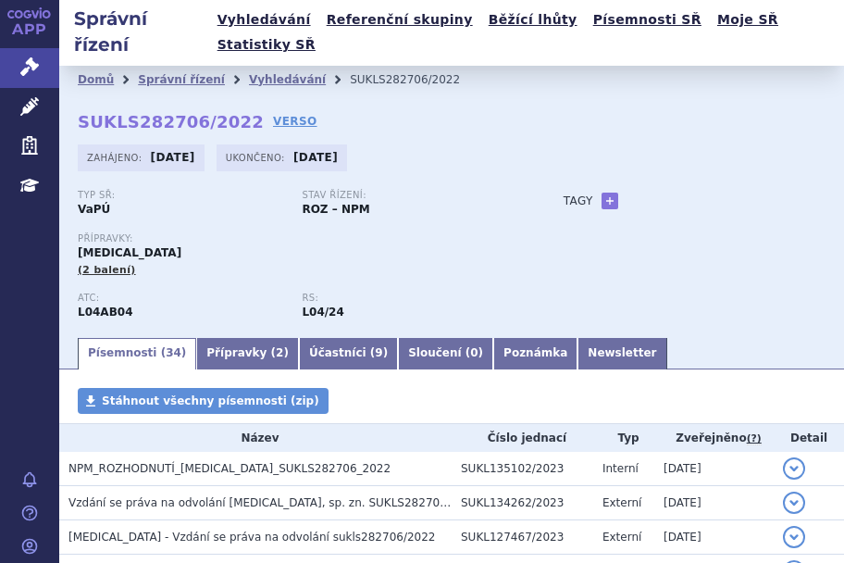  I want to click on span: (2 balení), so click(106, 269).